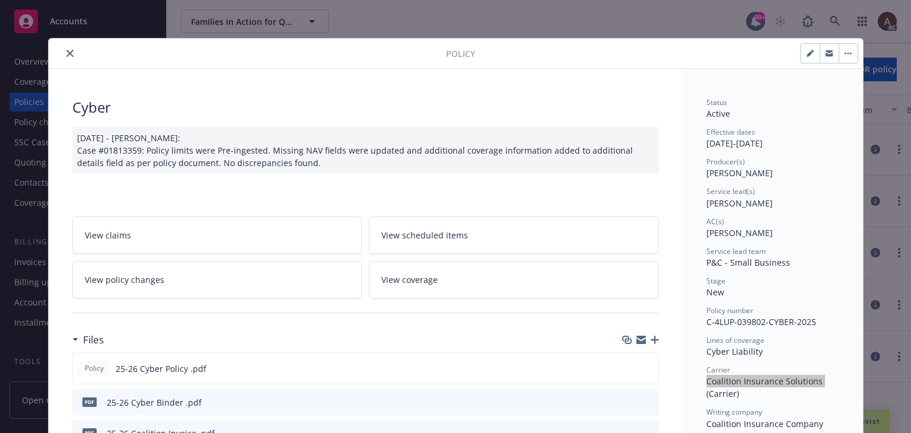 The height and width of the screenshot is (433, 911). I want to click on span: View scheduled items, so click(424, 235).